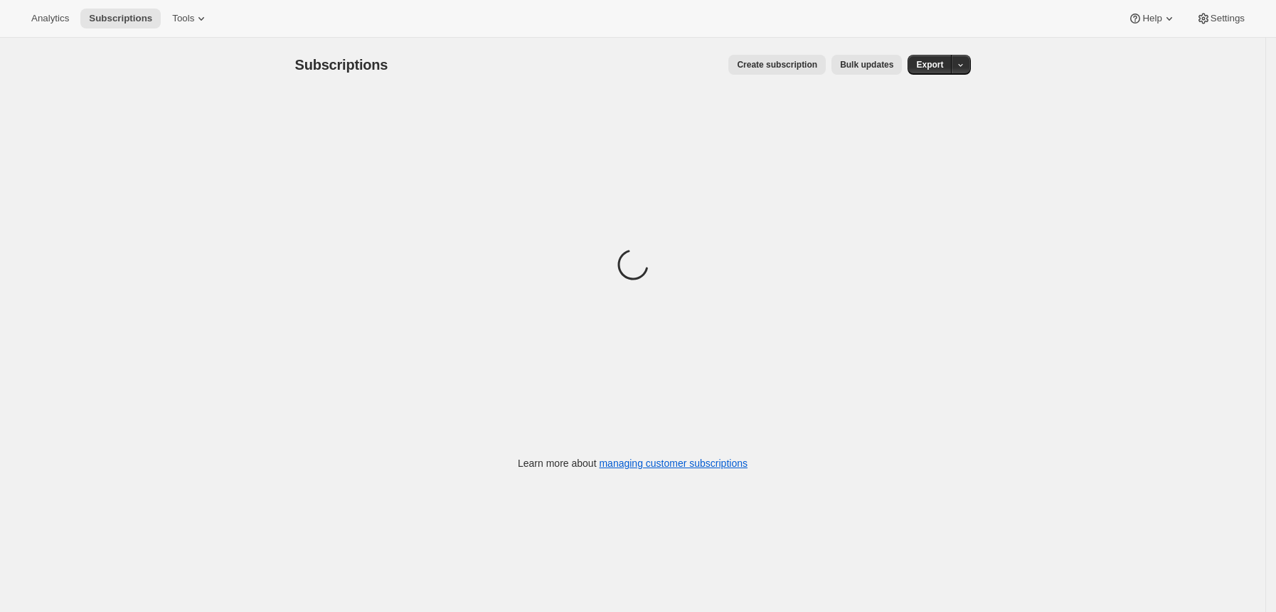  What do you see at coordinates (632, 463) in the screenshot?
I see `p: Learn more about` at bounding box center [632, 463].